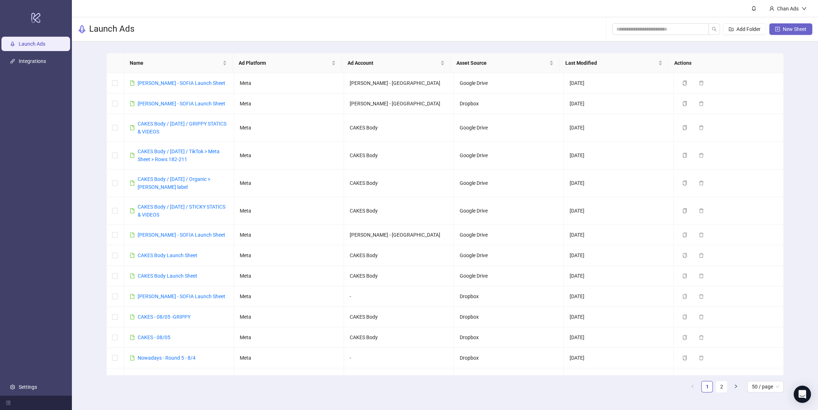 The height and width of the screenshot is (410, 818). Describe the element at coordinates (82, 29) in the screenshot. I see `span: rocket` at that location.